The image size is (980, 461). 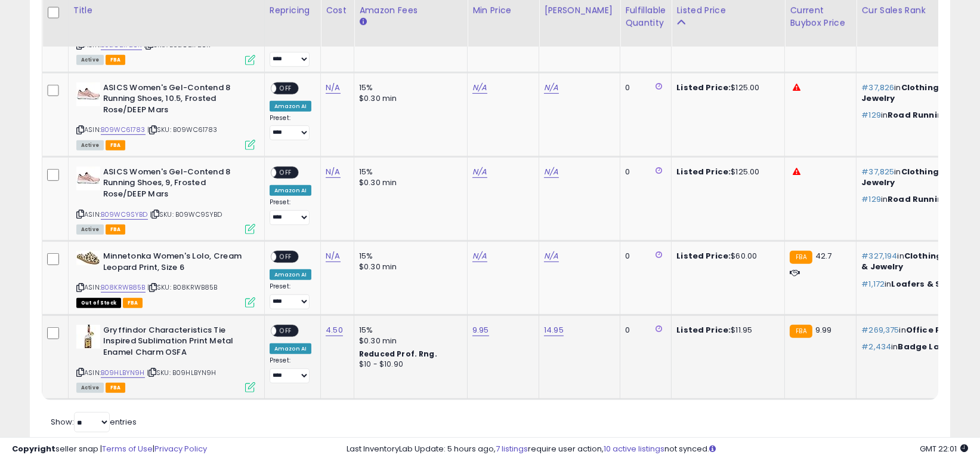 What do you see at coordinates (941, 329) in the screenshot?
I see `span: Office Products` at bounding box center [941, 329].